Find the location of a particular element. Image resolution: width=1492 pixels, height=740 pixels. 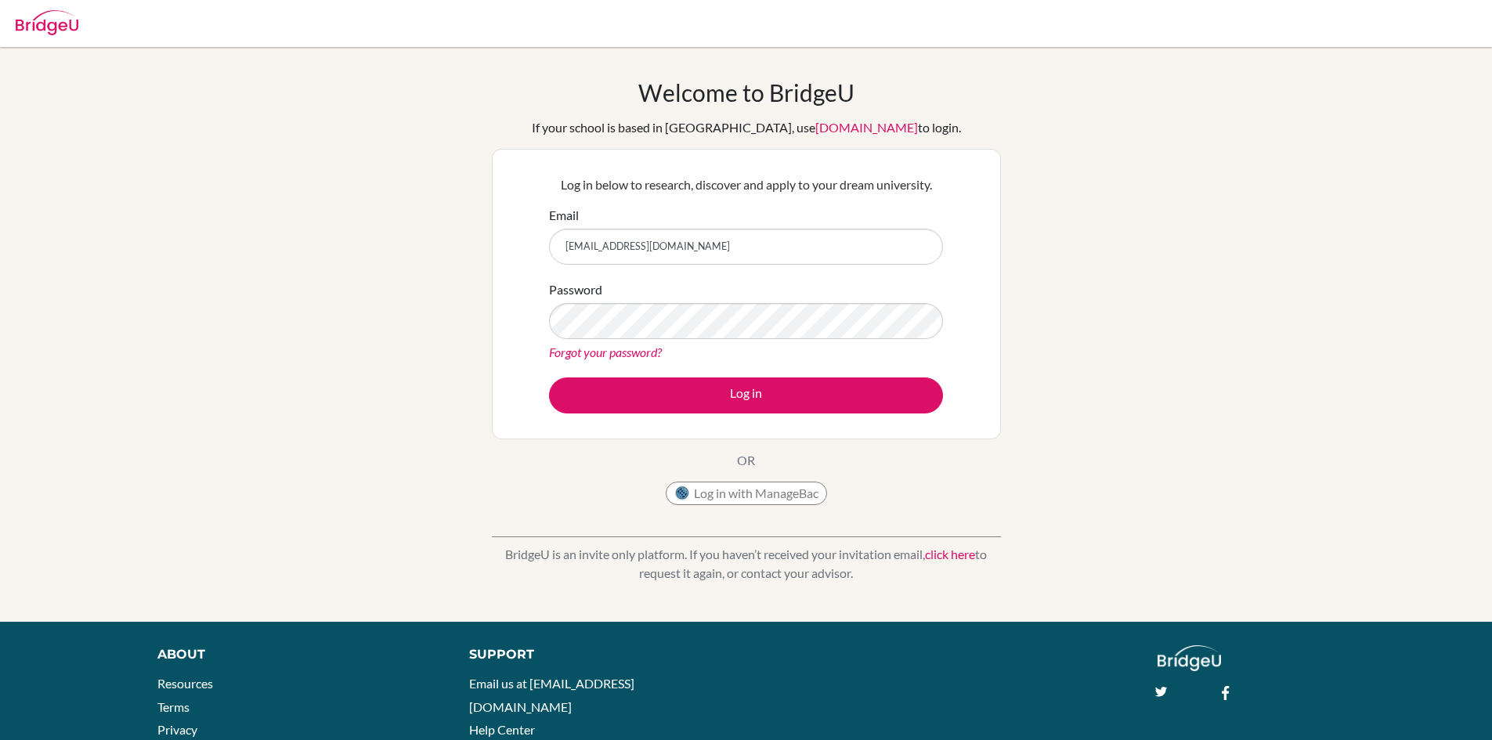

div: Support is located at coordinates (599, 655).